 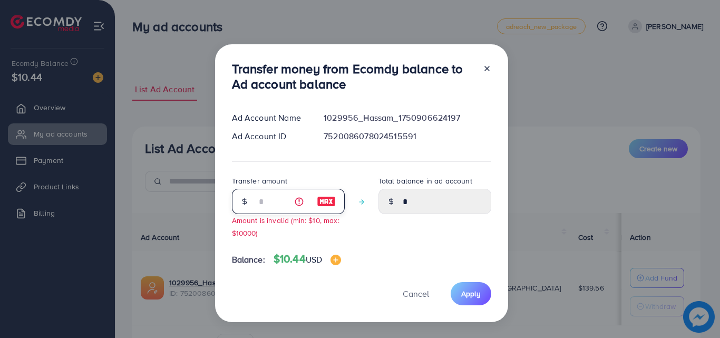 I want to click on span: Apply, so click(x=471, y=294).